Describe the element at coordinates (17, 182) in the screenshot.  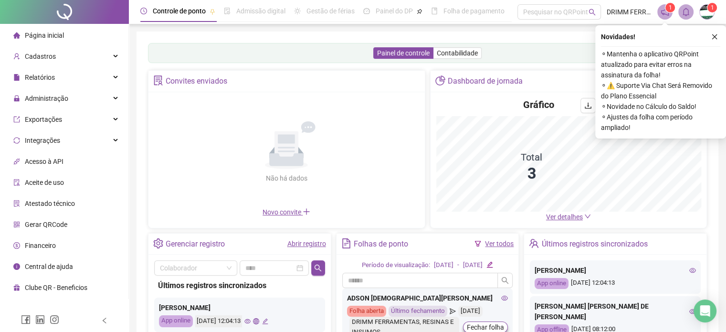
I see `span: audit` at that location.